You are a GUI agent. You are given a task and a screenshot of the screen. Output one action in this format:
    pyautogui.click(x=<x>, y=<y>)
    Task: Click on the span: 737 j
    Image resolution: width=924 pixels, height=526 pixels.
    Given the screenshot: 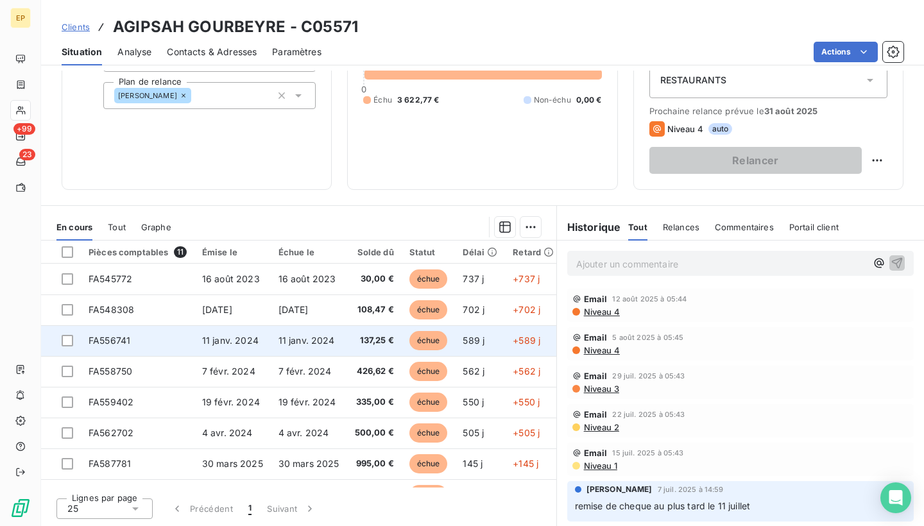 What is the action you would take?
    pyautogui.click(x=473, y=279)
    